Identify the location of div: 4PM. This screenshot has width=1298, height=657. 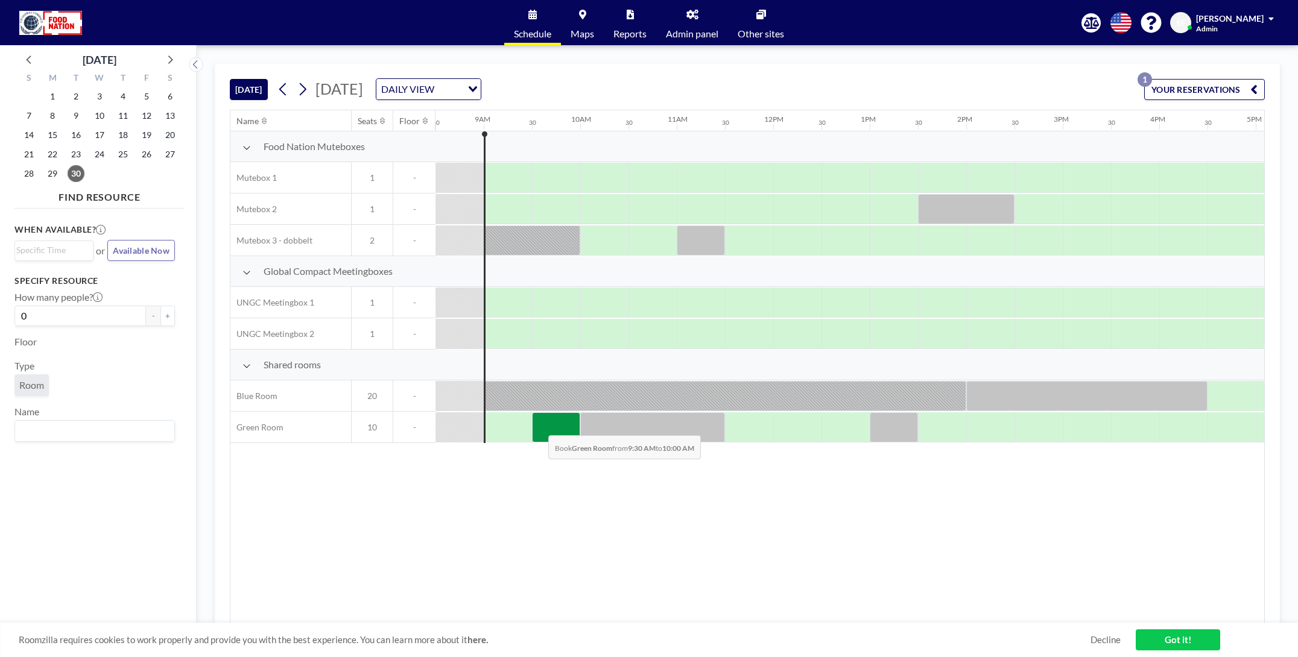
(1157, 119).